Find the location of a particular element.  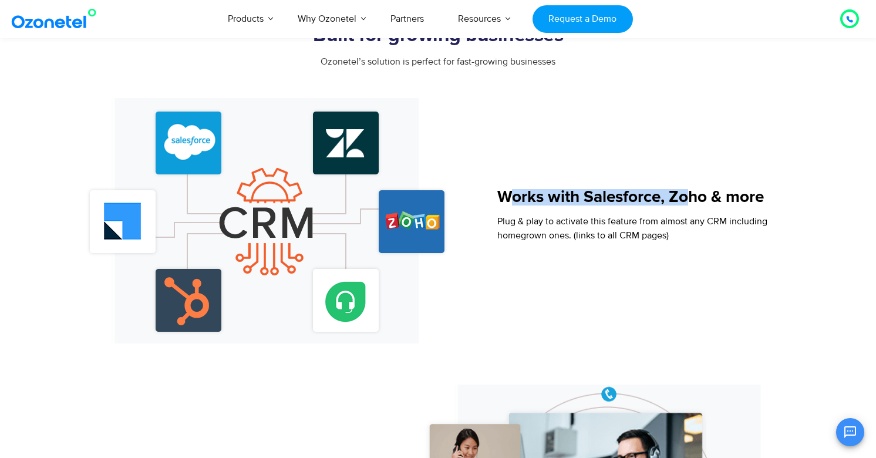

button: Open chat is located at coordinates (851, 432).